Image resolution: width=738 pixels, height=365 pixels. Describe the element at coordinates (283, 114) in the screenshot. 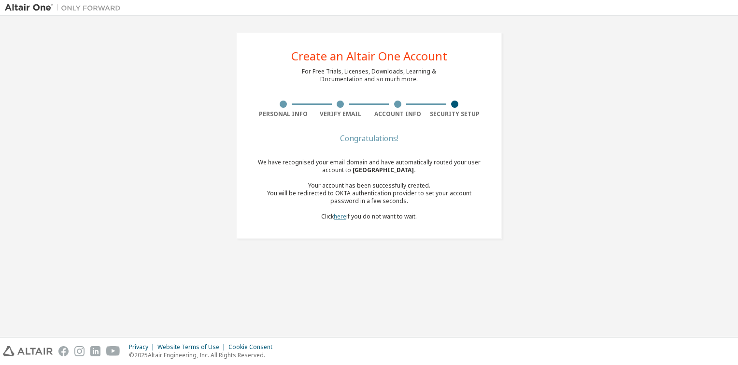

I see `div: Personal Info` at that location.